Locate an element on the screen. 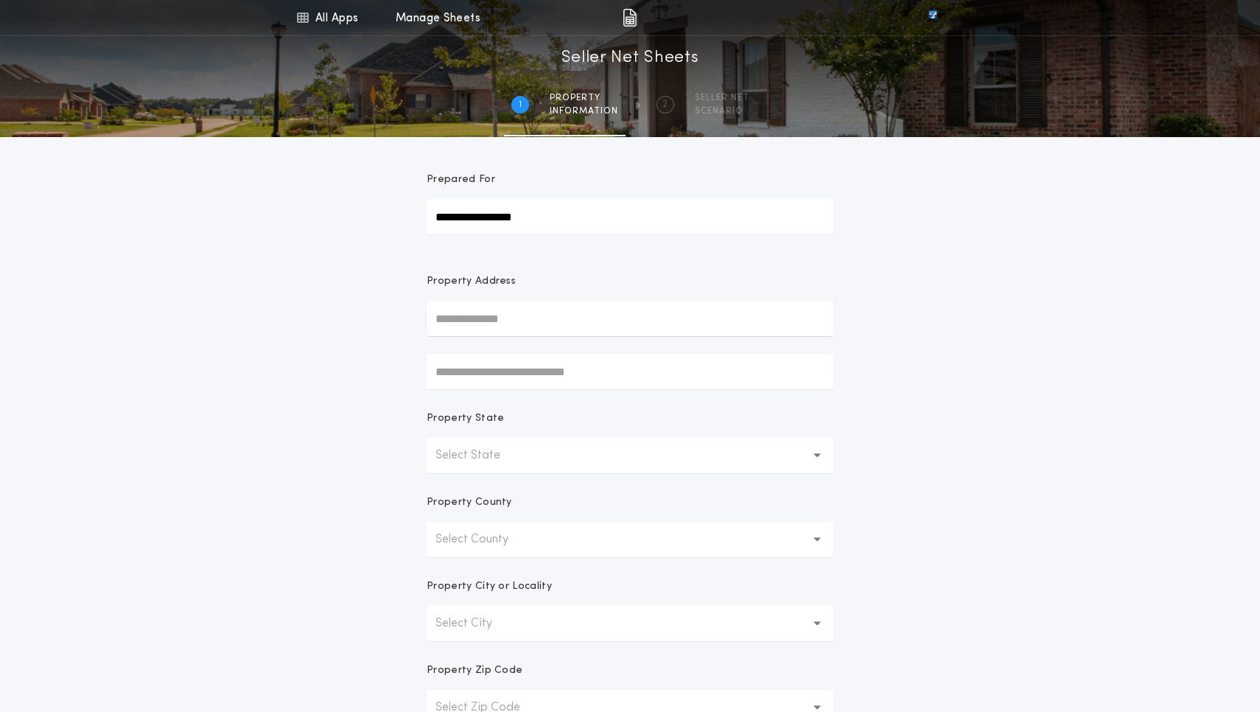 Image resolution: width=1260 pixels, height=712 pixels. p: Prepared For is located at coordinates (461, 180).